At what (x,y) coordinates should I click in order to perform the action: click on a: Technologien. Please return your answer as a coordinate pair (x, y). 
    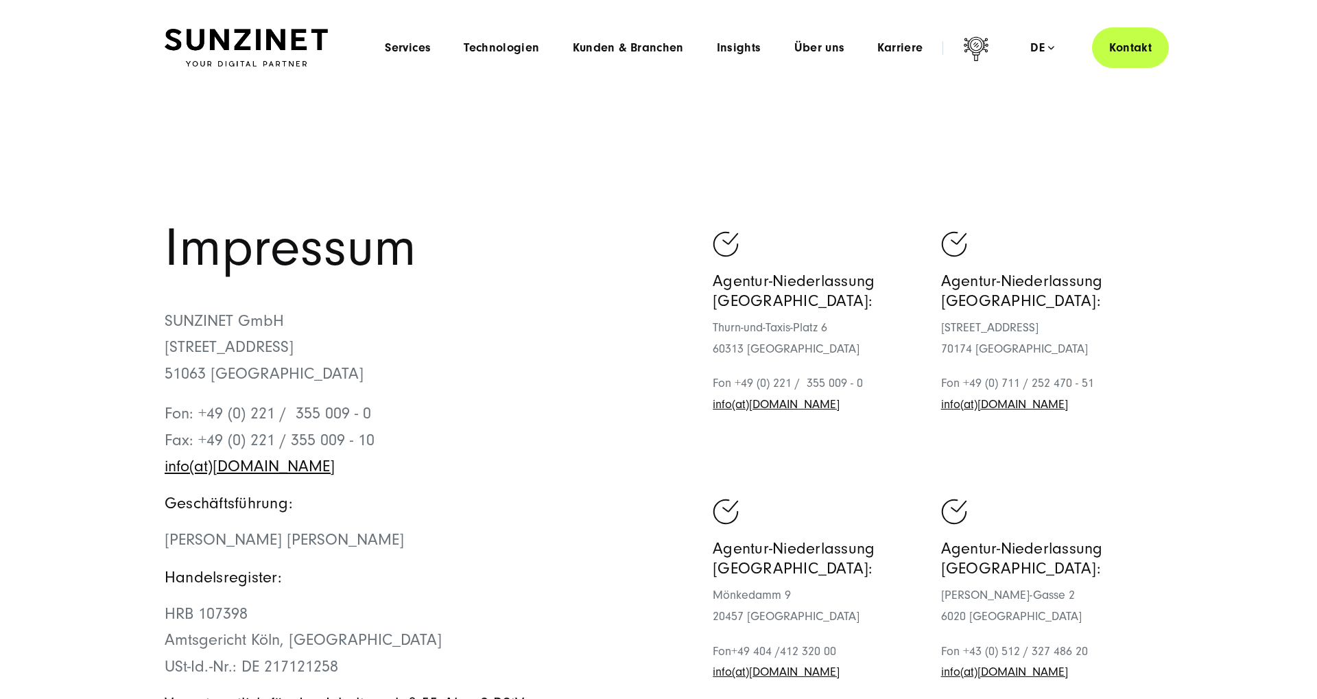
    Looking at the image, I should click on (501, 48).